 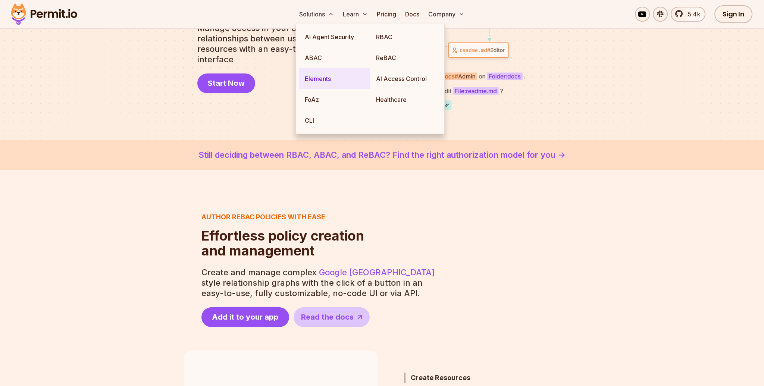 I want to click on a: Pricing, so click(x=387, y=14).